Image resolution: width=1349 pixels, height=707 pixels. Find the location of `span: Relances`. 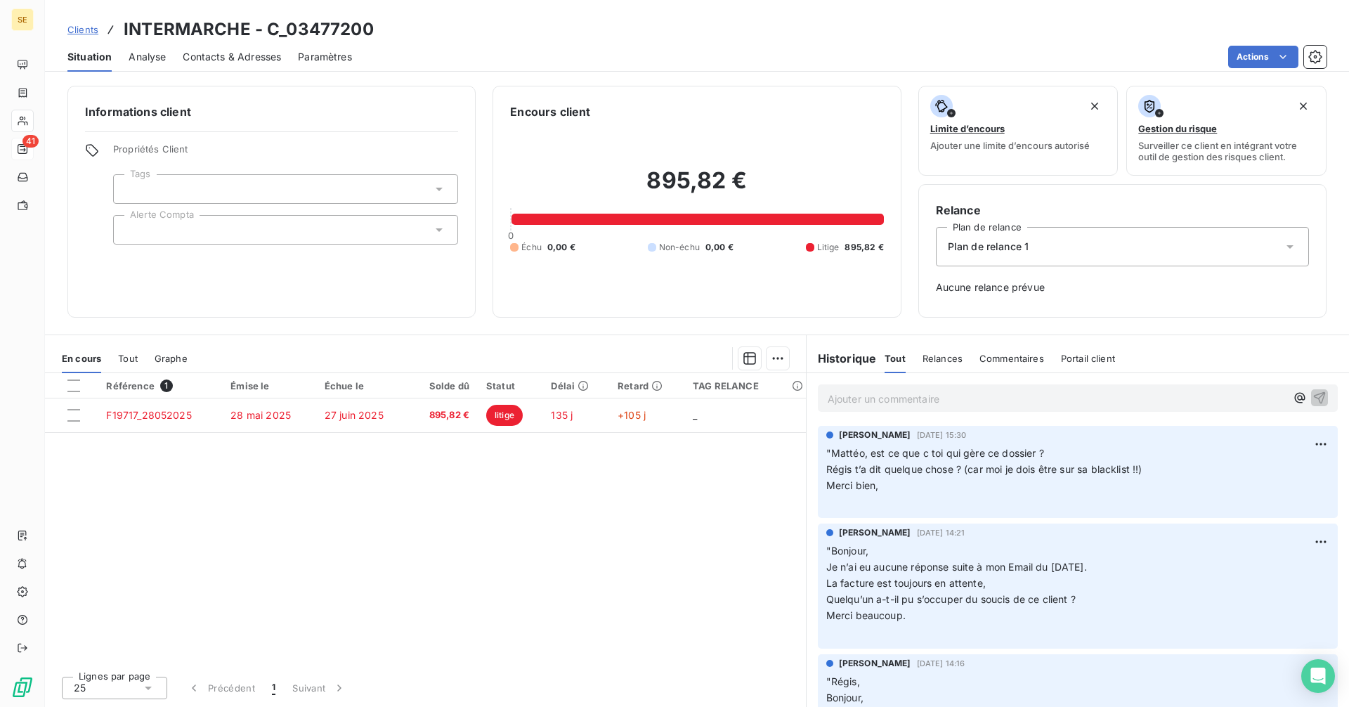

span: Relances is located at coordinates (942, 358).